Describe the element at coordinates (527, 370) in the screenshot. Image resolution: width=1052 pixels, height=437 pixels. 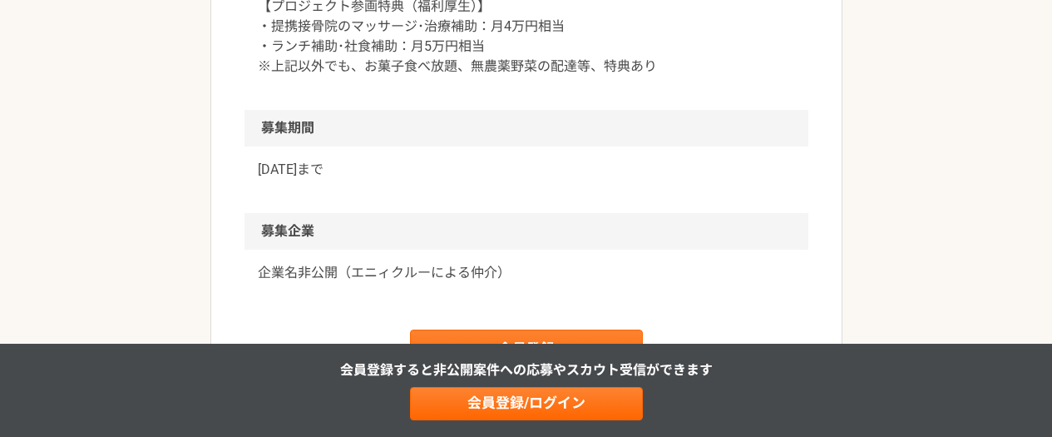
I see `p: 会員登録すると非公開案件への応募やスカウト受信ができます` at that location.